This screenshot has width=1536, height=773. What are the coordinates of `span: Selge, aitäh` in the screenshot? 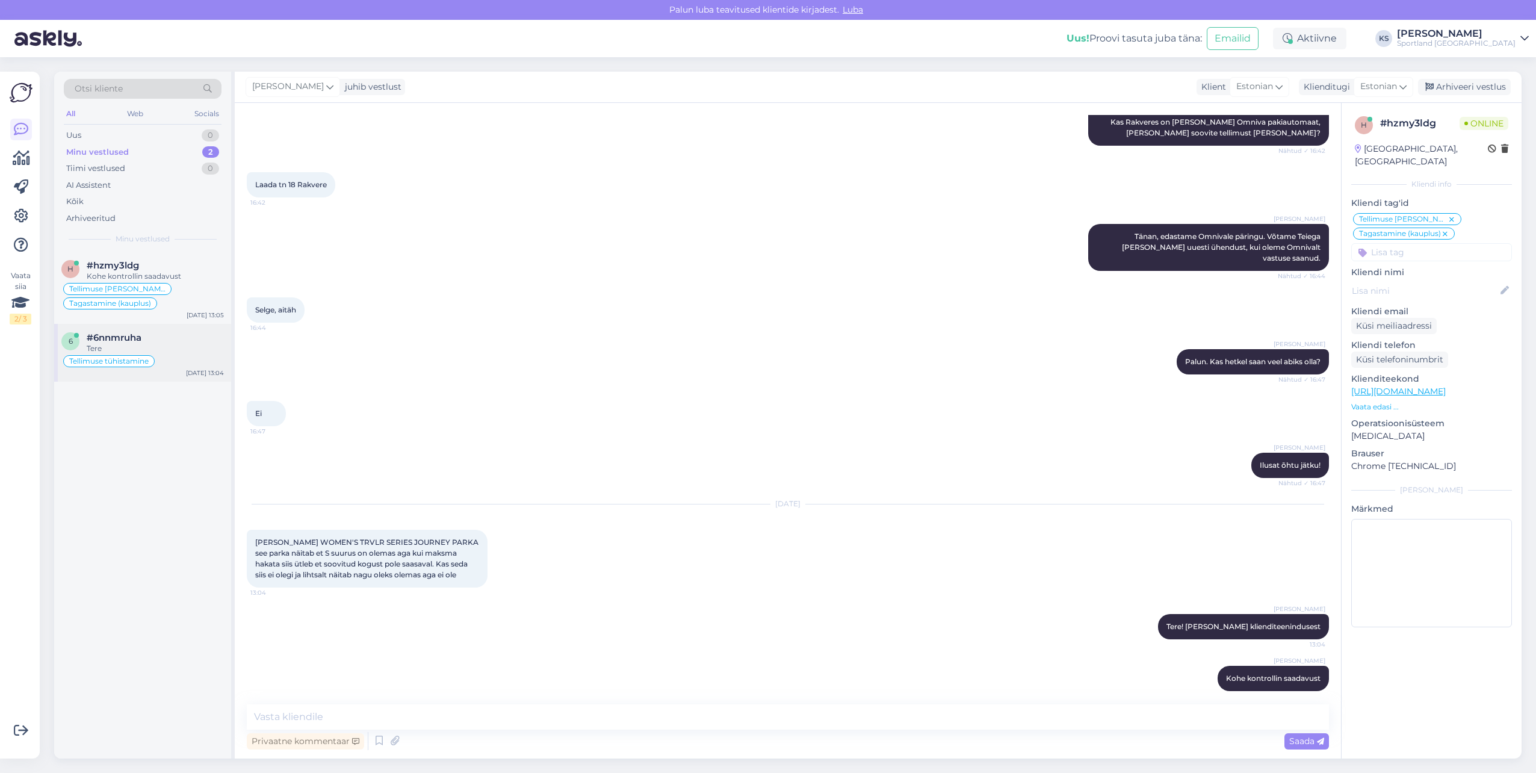 It's located at (276, 309).